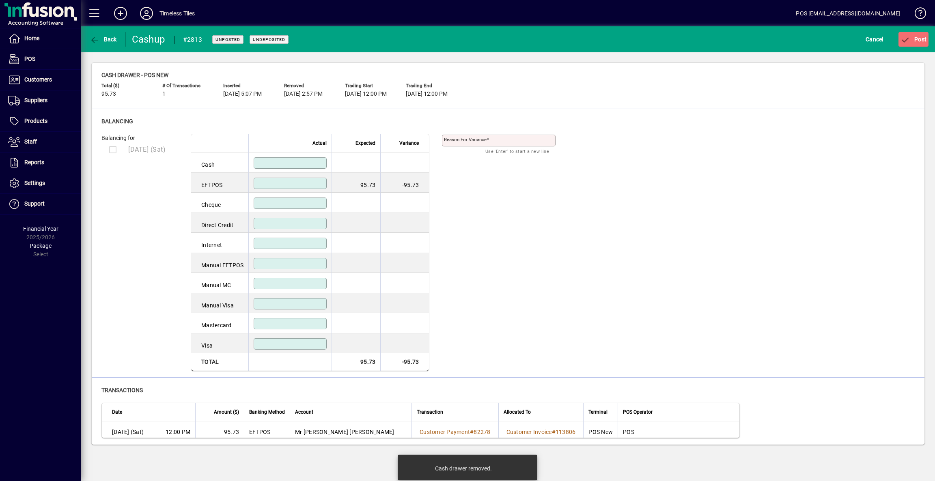  What do you see at coordinates (517, 412) in the screenshot?
I see `span: Allocated To` at bounding box center [517, 412].